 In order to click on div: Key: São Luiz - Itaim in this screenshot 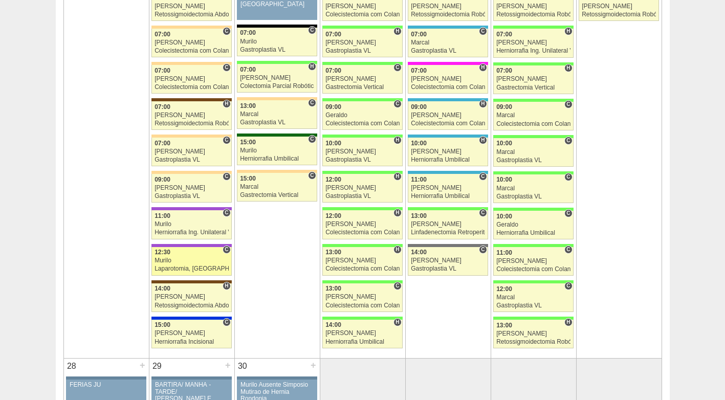, I will do `click(191, 318)`.